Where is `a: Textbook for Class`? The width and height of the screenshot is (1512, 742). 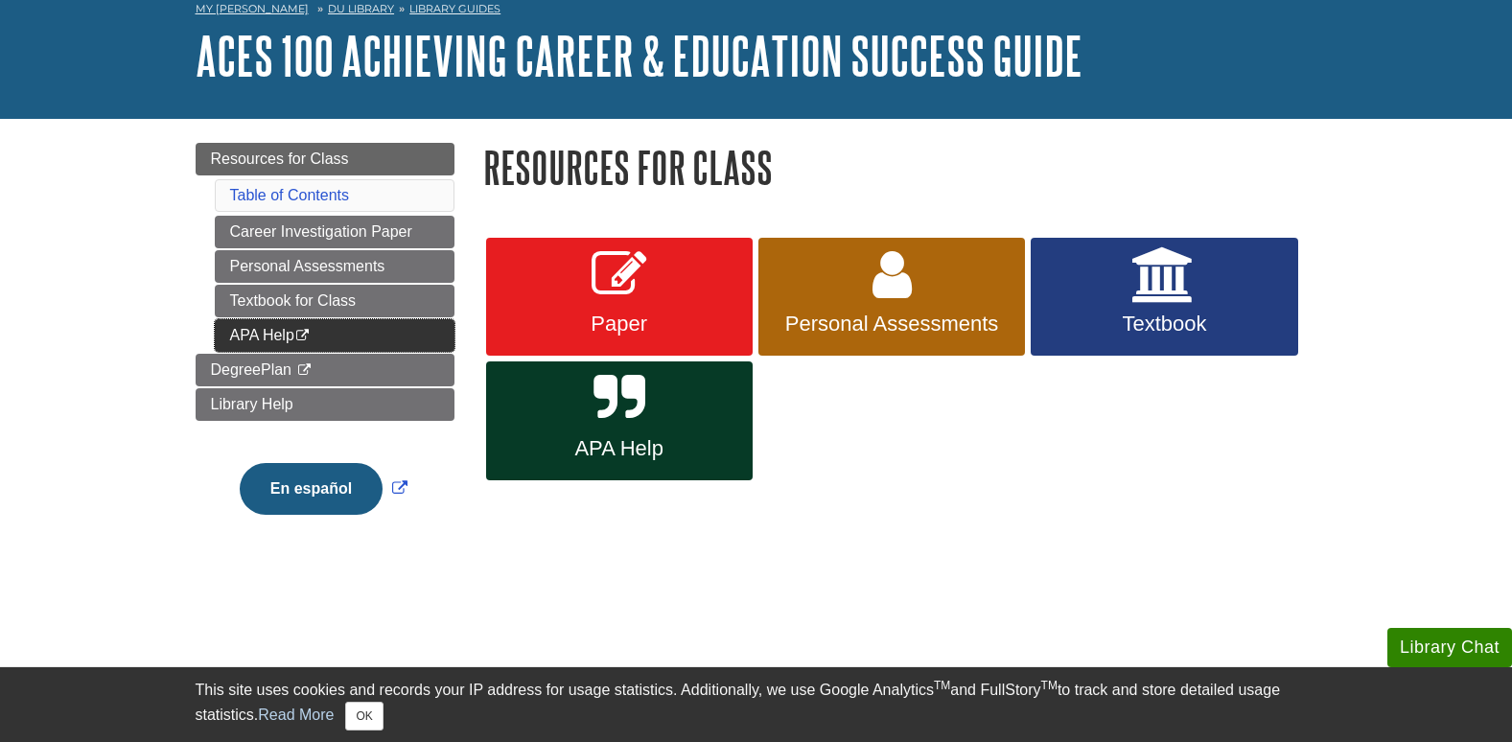 a: Textbook for Class is located at coordinates (335, 301).